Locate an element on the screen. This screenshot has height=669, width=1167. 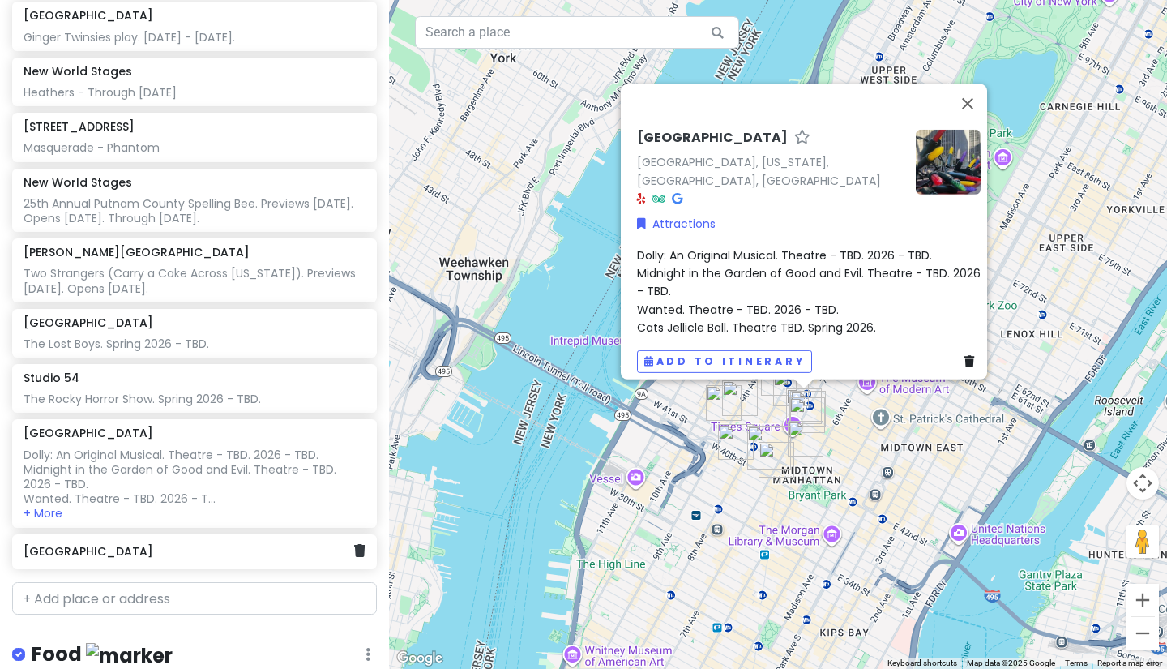
h4: Food is located at coordinates (102, 654).